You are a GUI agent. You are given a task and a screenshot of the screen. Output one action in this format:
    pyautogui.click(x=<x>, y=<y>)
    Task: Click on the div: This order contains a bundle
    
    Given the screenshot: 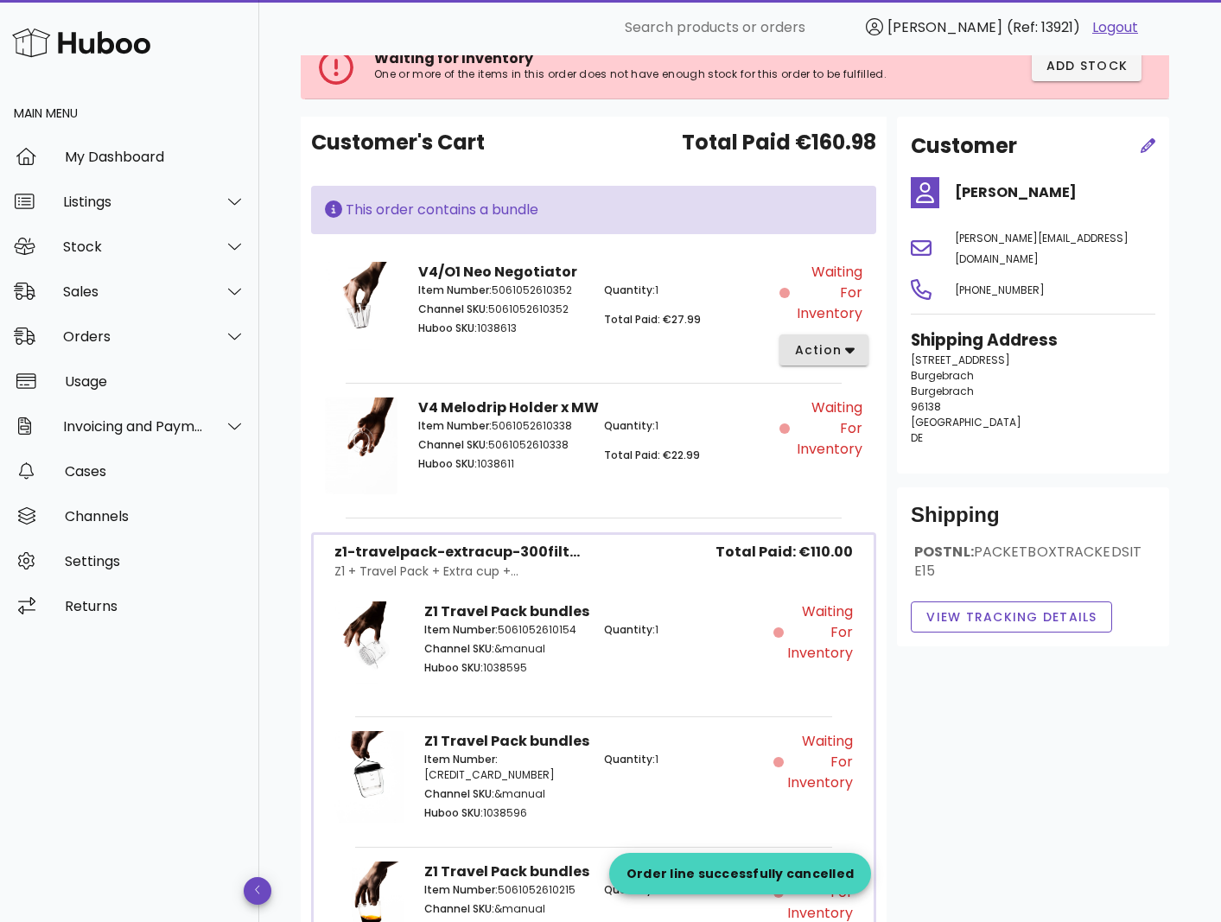 What is the action you would take?
    pyautogui.click(x=594, y=210)
    